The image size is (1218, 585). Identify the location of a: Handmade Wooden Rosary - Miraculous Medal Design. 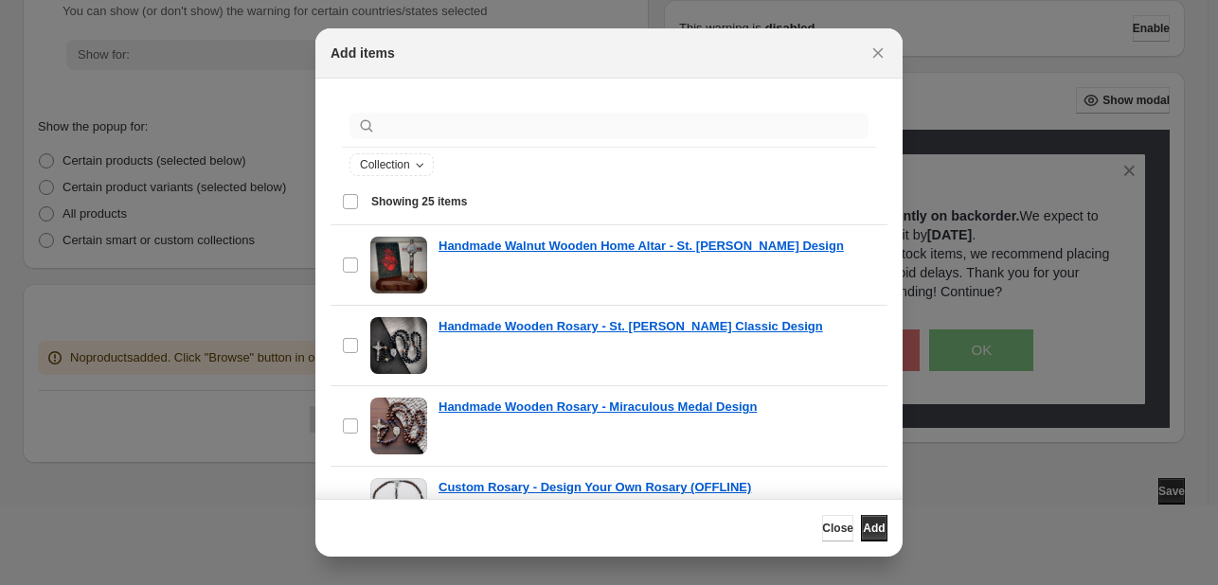
(598, 407).